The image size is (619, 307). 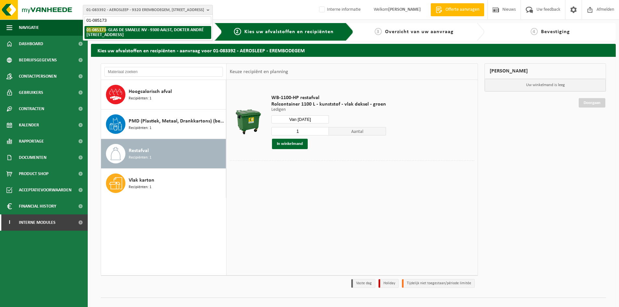 What do you see at coordinates (388, 283) in the screenshot?
I see `li: Holiday` at bounding box center [388, 283].